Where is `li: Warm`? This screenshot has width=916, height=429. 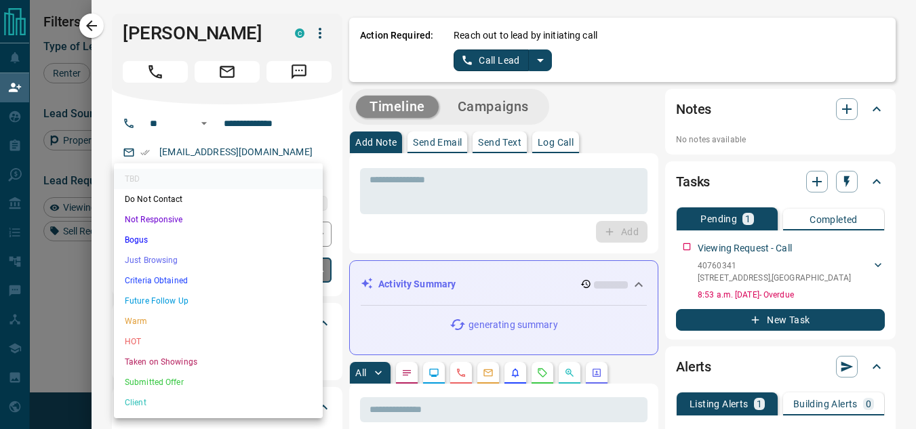
li: Warm is located at coordinates (218, 321).